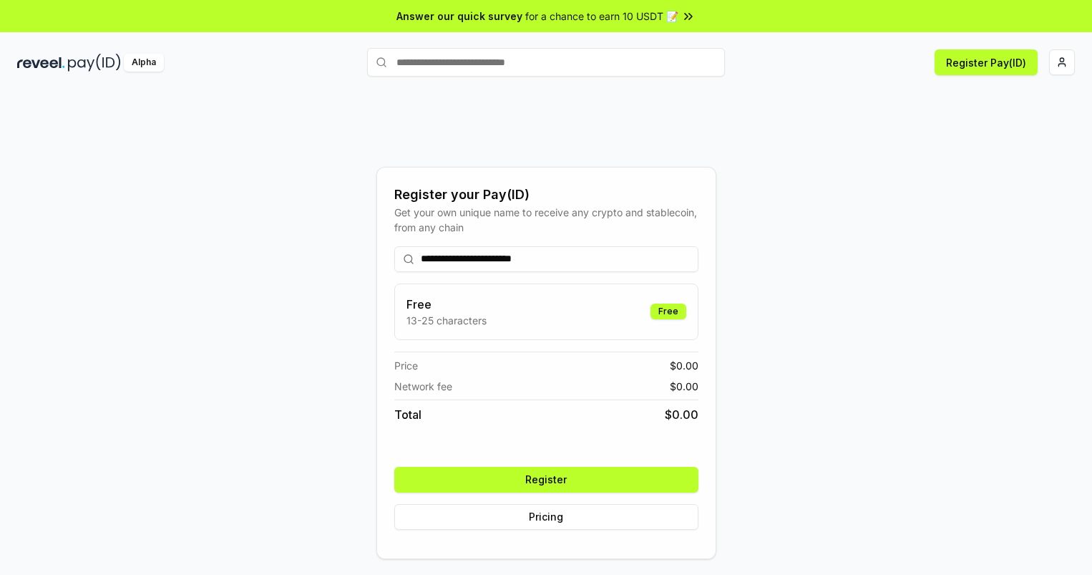 The height and width of the screenshot is (575, 1092). I want to click on img: reveel_dark, so click(41, 62).